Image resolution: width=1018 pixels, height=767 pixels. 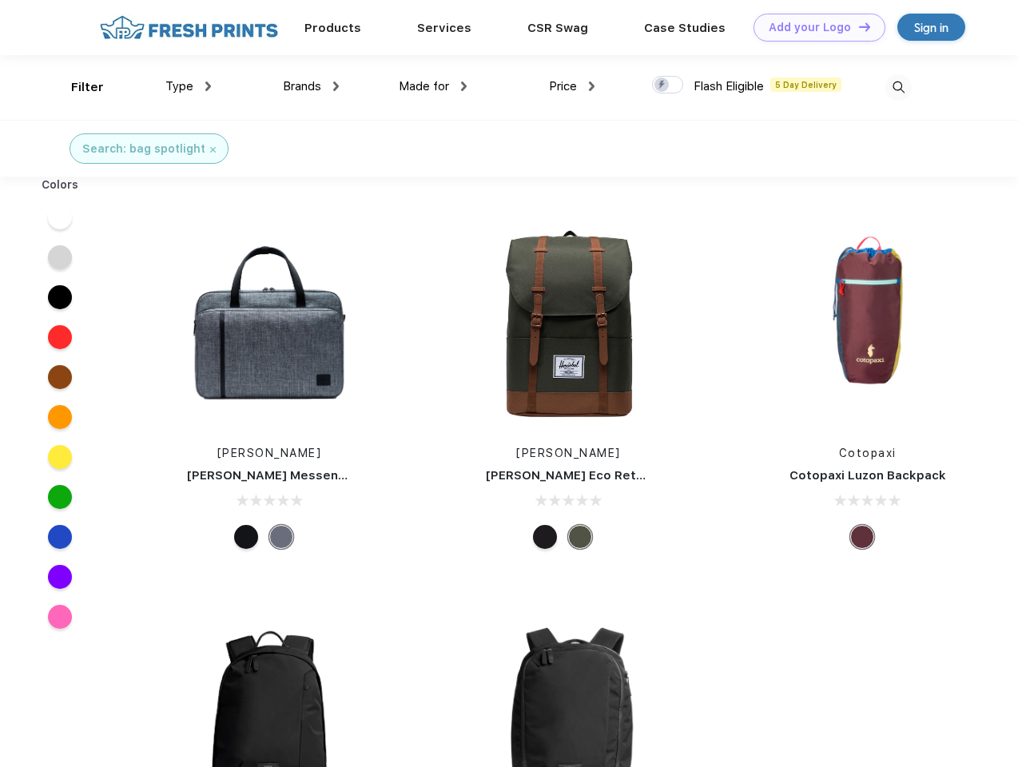 What do you see at coordinates (144, 149) in the screenshot?
I see `div: Search: bag spotlight` at bounding box center [144, 149].